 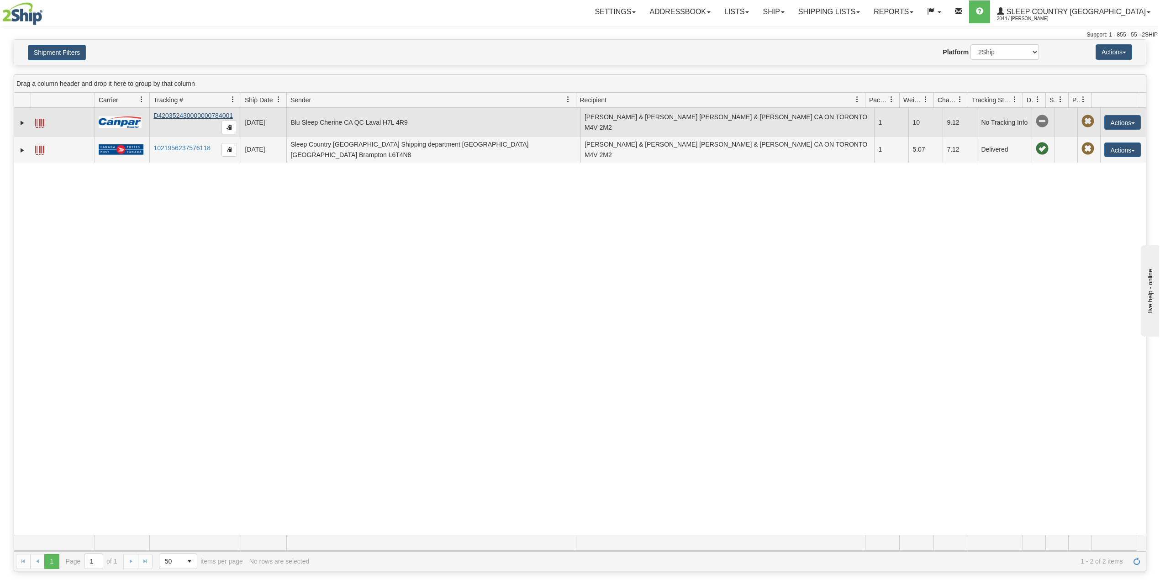 What do you see at coordinates (171, 561) in the screenshot?
I see `span: 50` at bounding box center [171, 561].